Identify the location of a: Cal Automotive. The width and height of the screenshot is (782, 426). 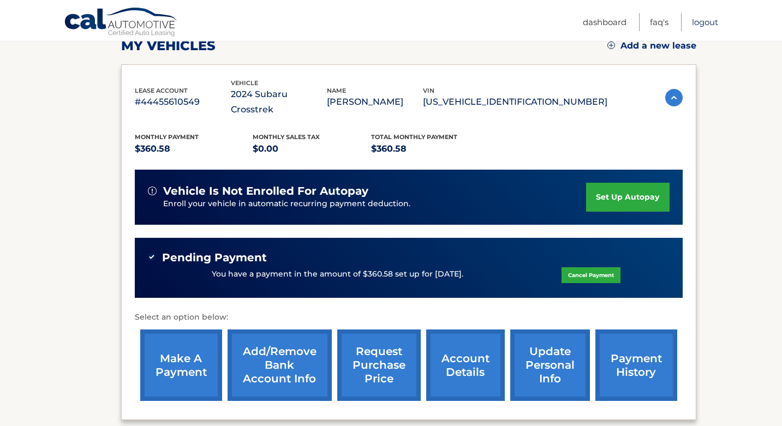
(121, 23).